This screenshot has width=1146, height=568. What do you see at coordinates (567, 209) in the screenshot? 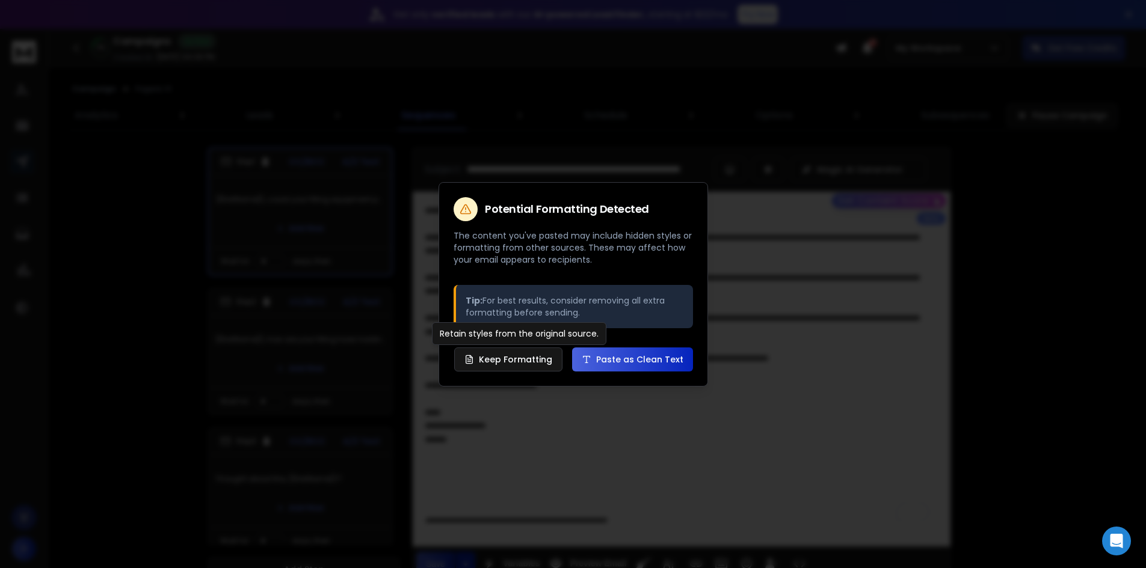
I see `h2: Potential Formatting Detected` at bounding box center [567, 209].